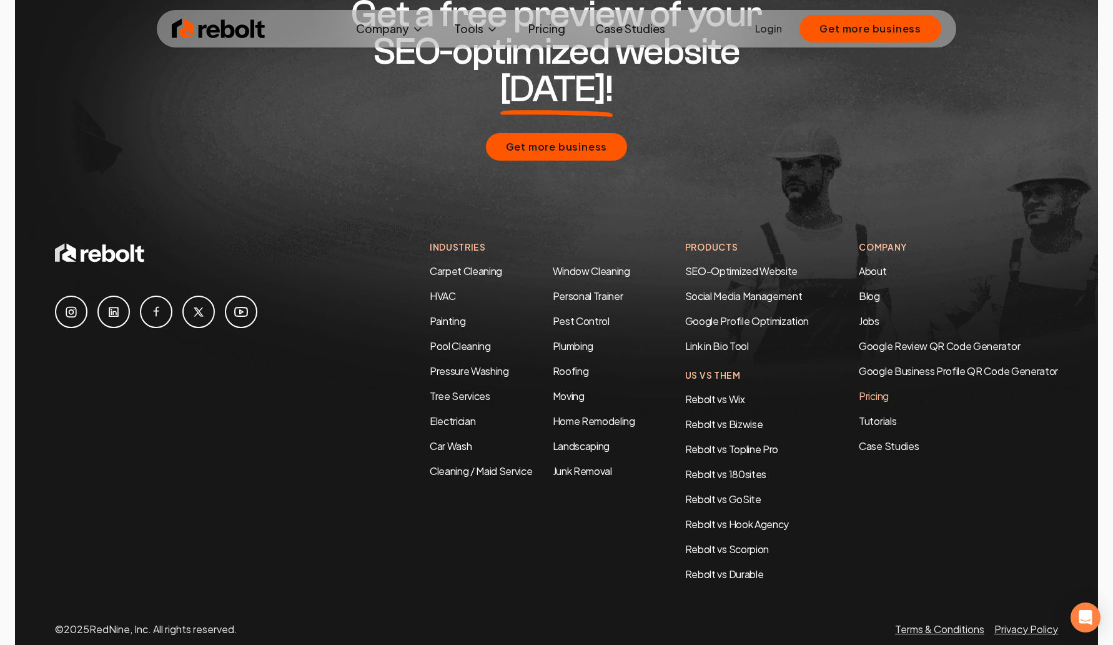  What do you see at coordinates (592, 271) in the screenshot?
I see `a: Window Cleaning` at bounding box center [592, 271].